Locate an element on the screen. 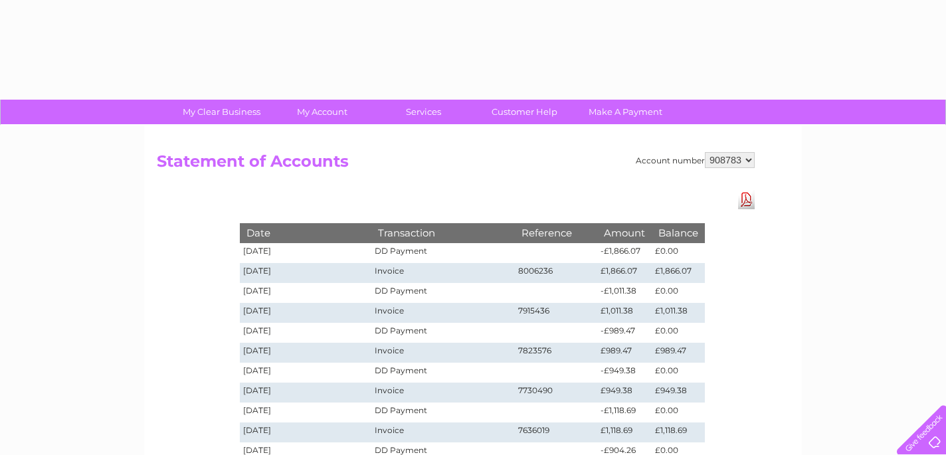  h2: Statement of Accounts is located at coordinates (456, 165).